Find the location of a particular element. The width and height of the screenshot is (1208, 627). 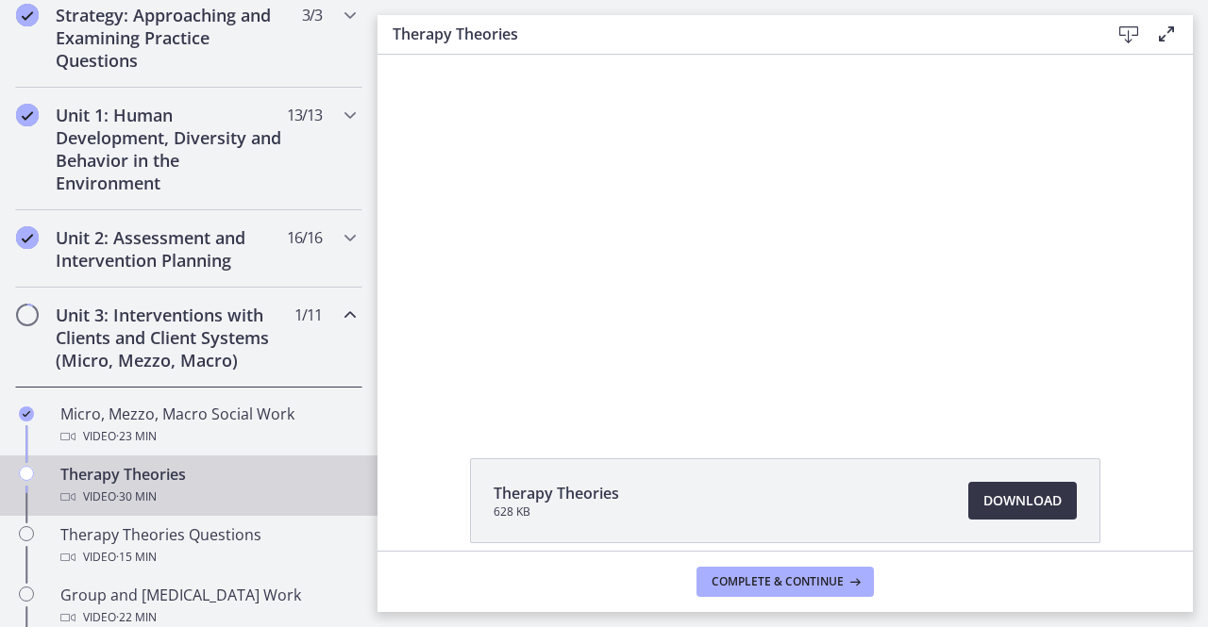

div: Therapy Theories Questions is located at coordinates (208, 546).